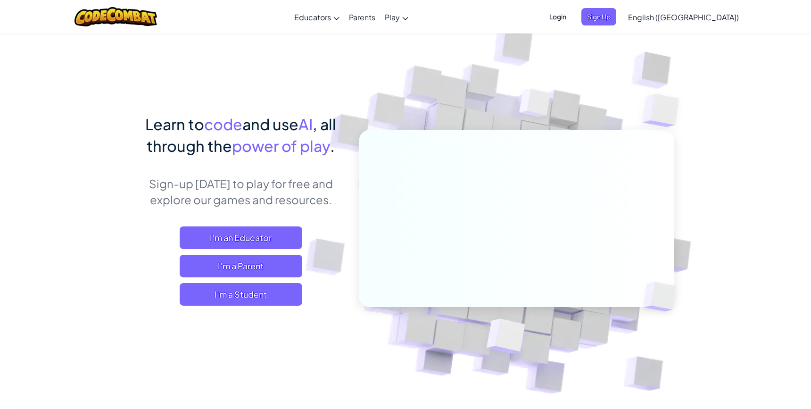 The image size is (811, 409). Describe the element at coordinates (558, 17) in the screenshot. I see `span: Login` at that location.